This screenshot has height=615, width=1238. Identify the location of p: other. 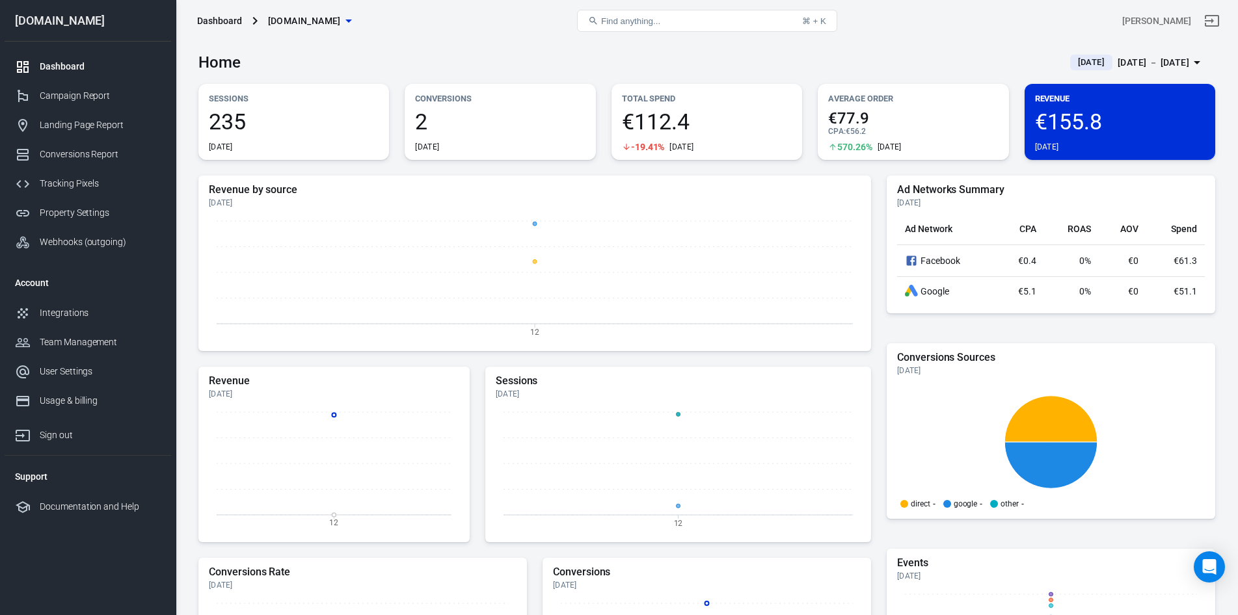
(1009, 504).